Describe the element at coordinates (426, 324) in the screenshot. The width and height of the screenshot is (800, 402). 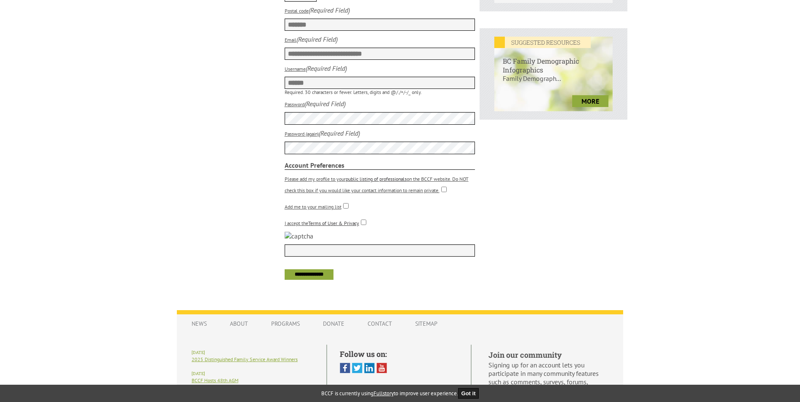
I see `a: Sitemap` at that location.